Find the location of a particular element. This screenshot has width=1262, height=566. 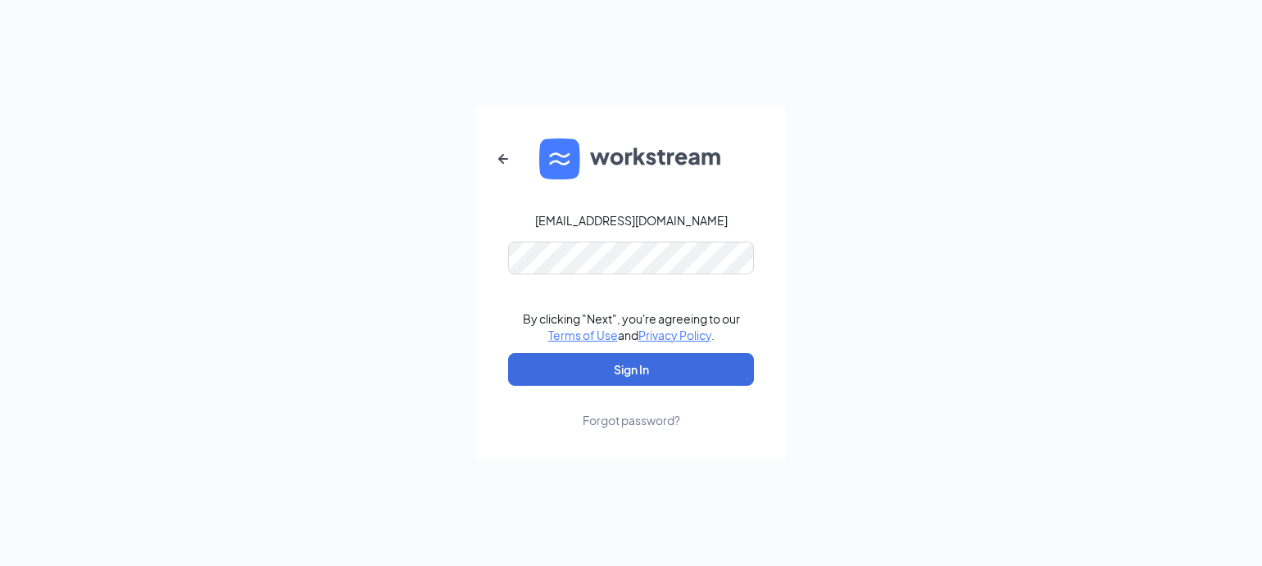

div: By clicking "Next", you're agreeing to our and . is located at coordinates (631, 327).